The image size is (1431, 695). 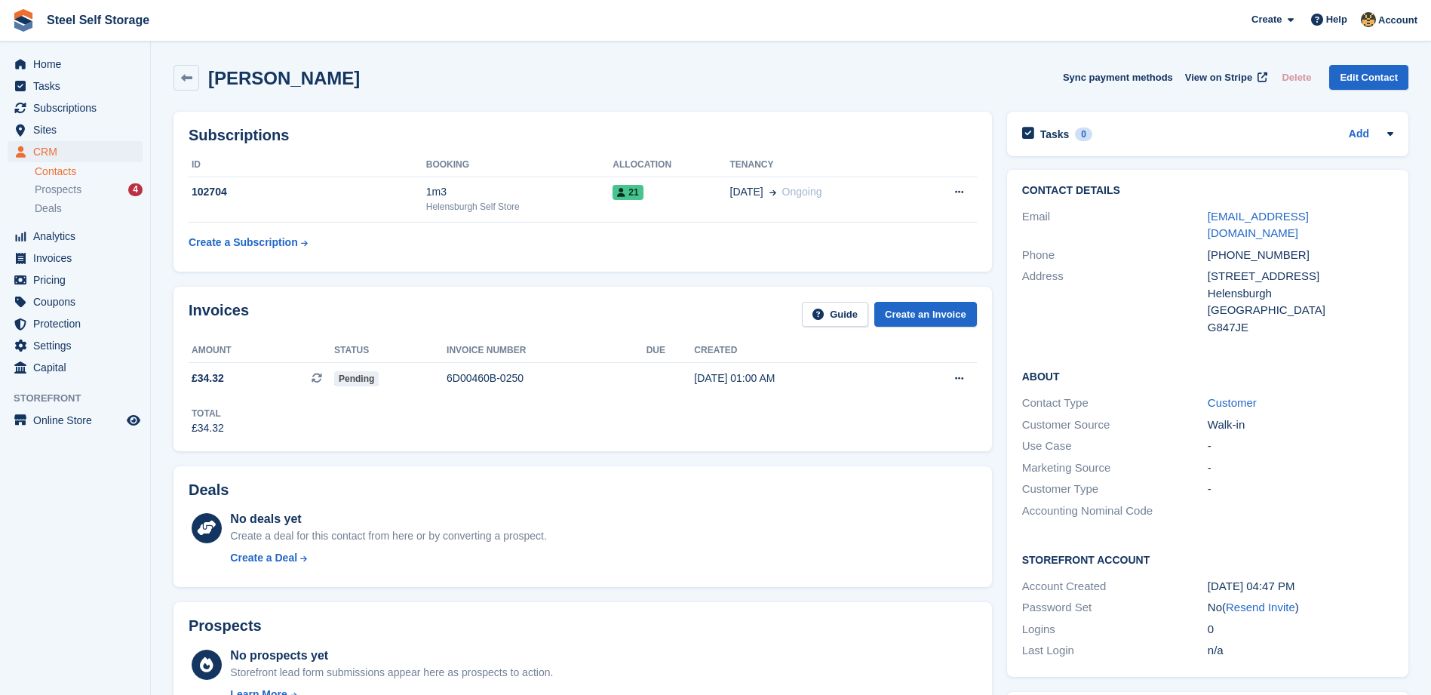 What do you see at coordinates (307, 165) in the screenshot?
I see `th: ID` at bounding box center [307, 165].